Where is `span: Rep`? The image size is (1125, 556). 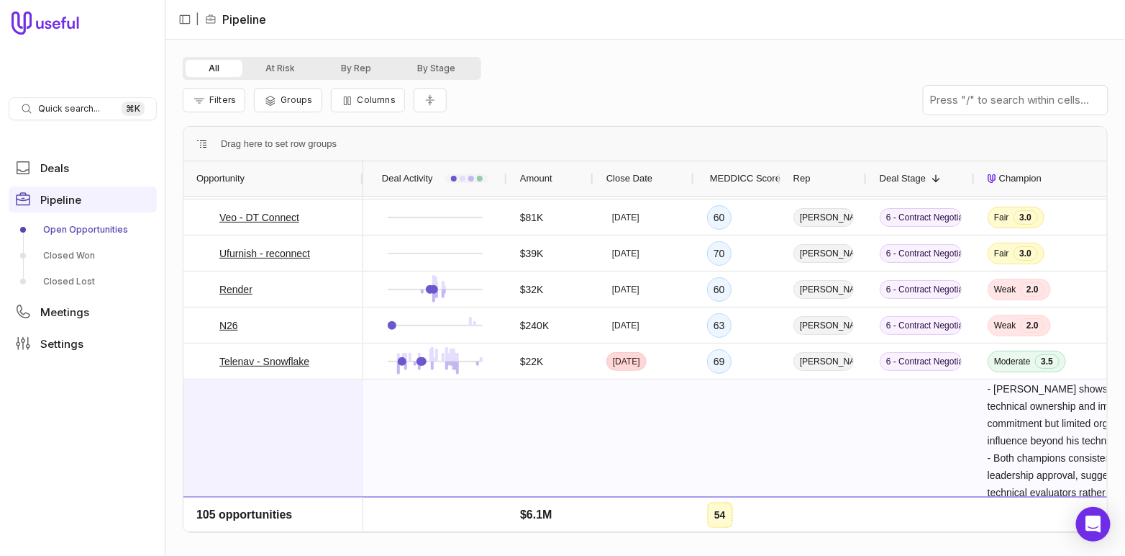 span: Rep is located at coordinates (802, 178).